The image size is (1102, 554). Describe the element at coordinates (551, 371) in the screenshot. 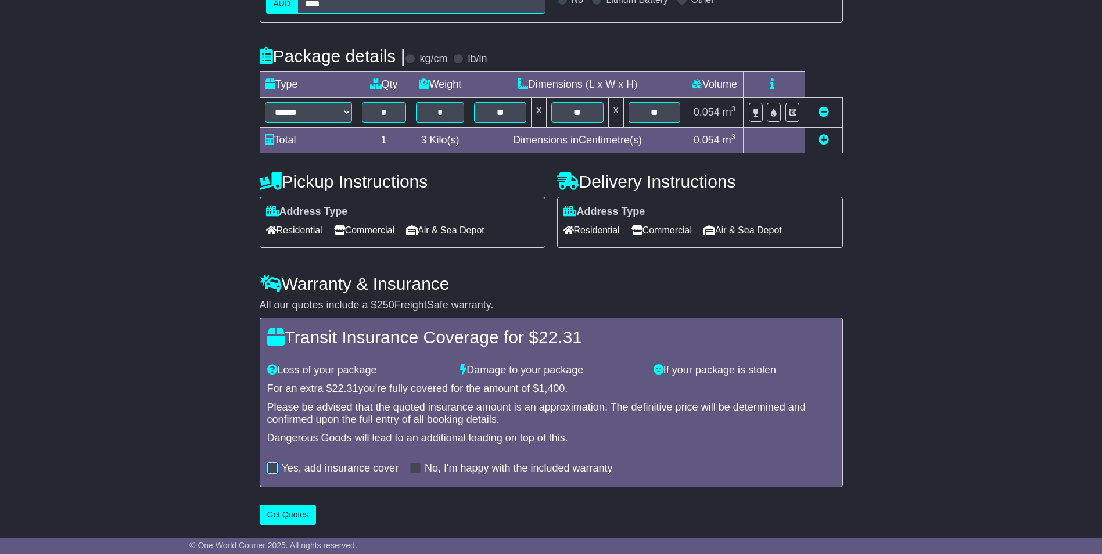

I see `div: Damage to your package` at that location.